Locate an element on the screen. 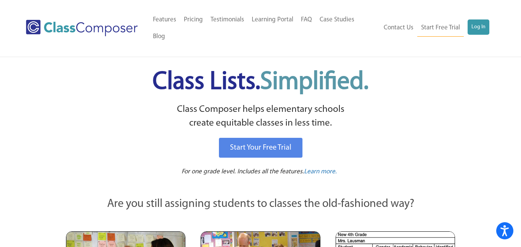  a: Features is located at coordinates (164, 20).